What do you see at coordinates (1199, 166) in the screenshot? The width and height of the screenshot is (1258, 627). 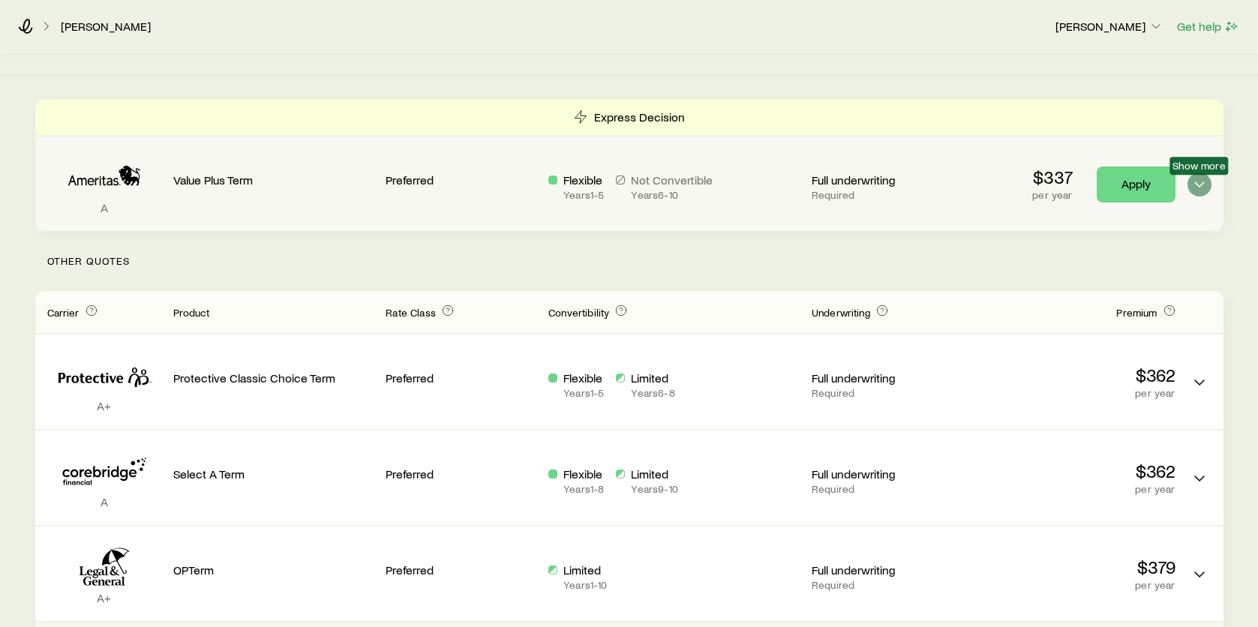 I see `span: Show more` at bounding box center [1199, 166].